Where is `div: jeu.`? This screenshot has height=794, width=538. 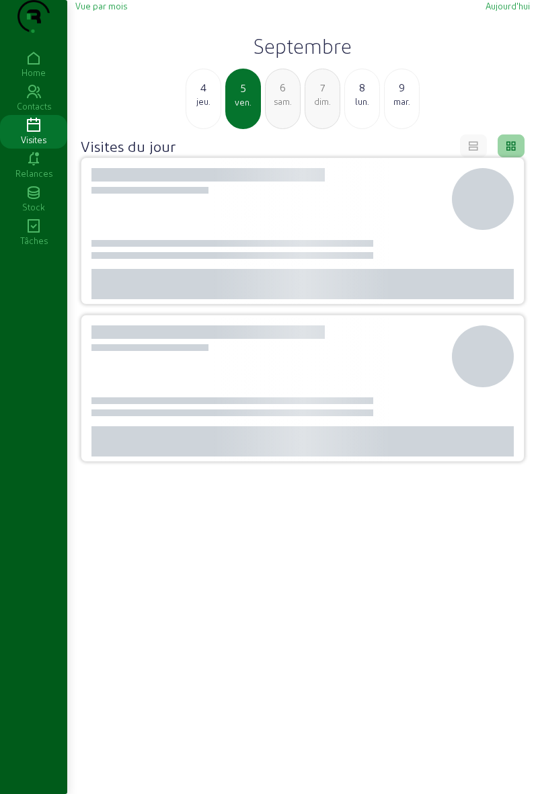
div: jeu. is located at coordinates (203, 102).